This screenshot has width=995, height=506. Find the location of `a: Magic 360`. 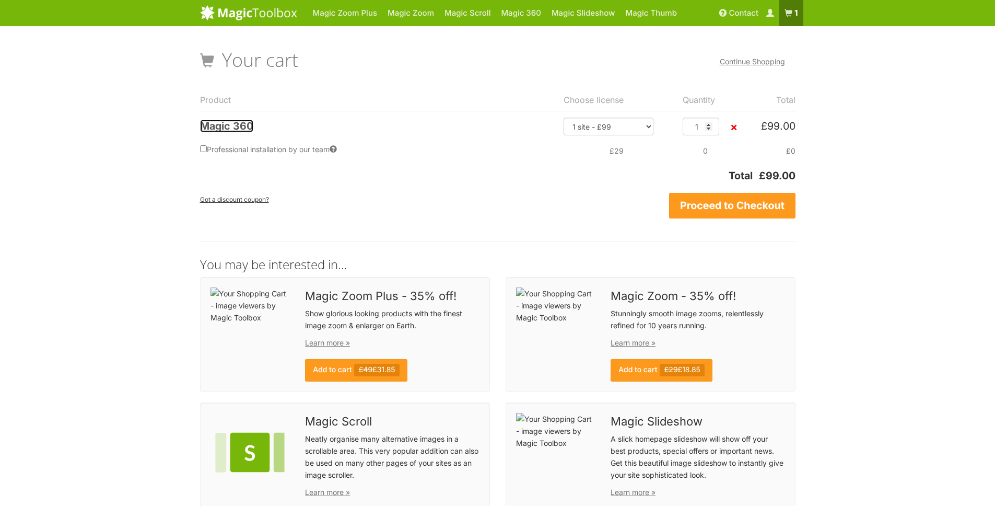

a: Magic 360 is located at coordinates (227, 126).